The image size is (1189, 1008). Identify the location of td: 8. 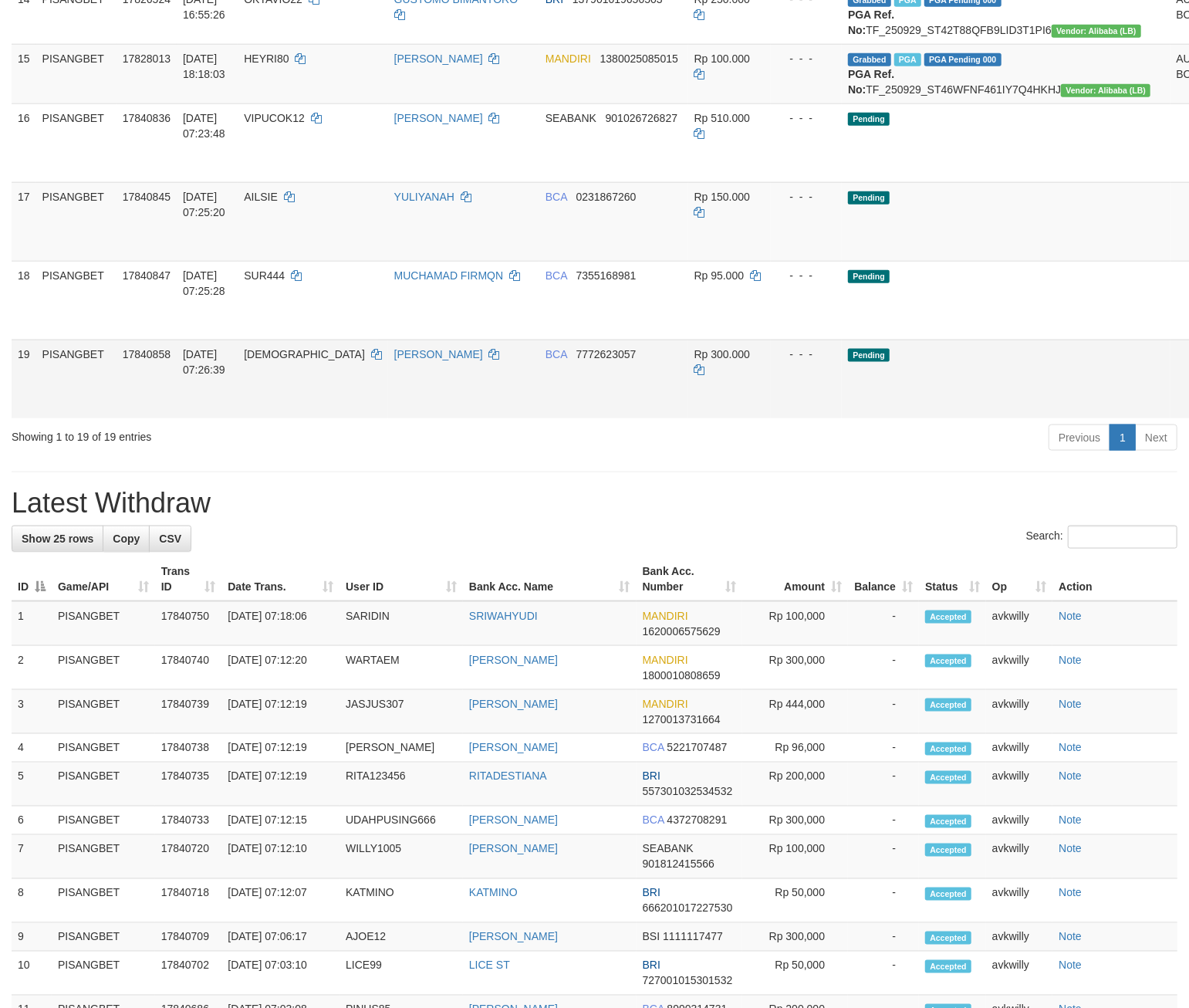
(32, 900).